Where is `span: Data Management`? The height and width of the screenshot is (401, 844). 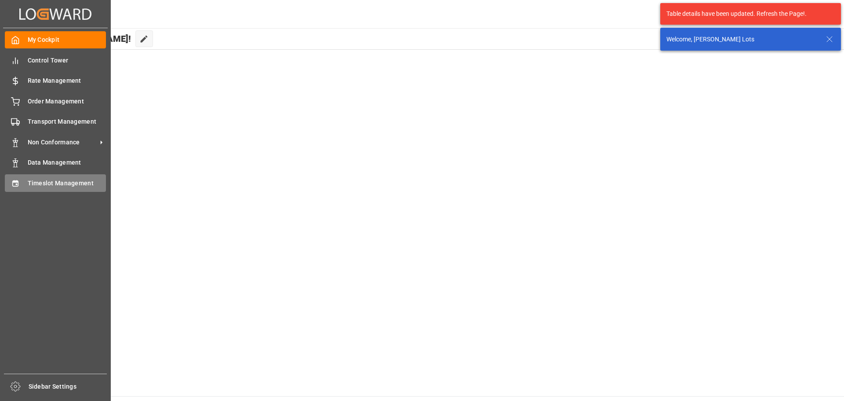 span: Data Management is located at coordinates (67, 162).